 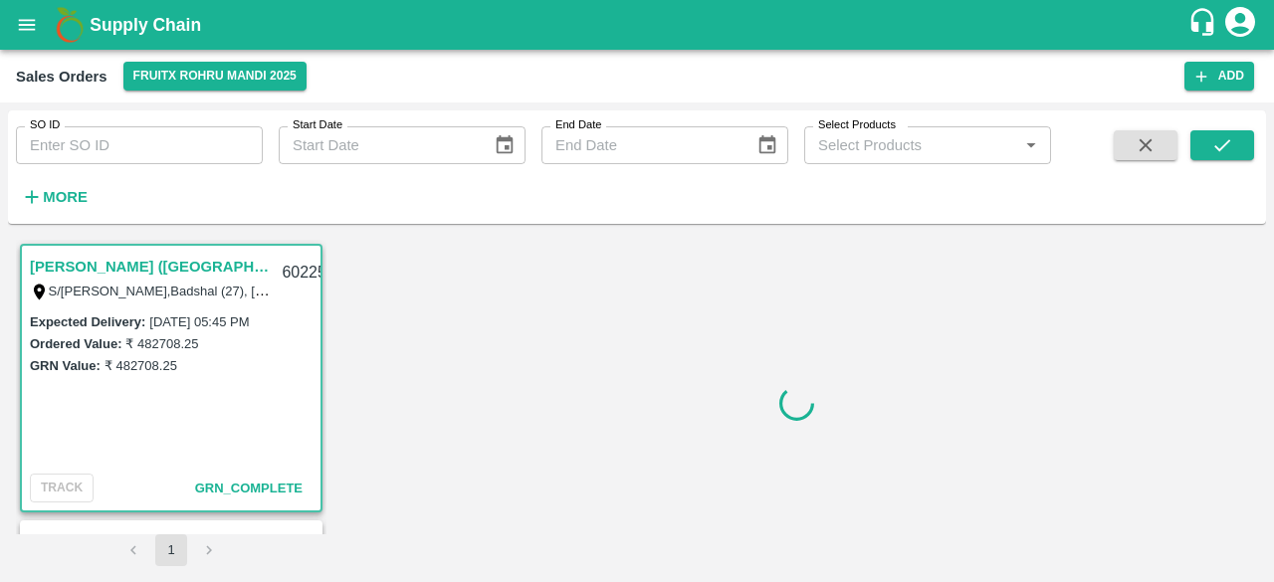 I want to click on div: 602256, so click(x=308, y=549).